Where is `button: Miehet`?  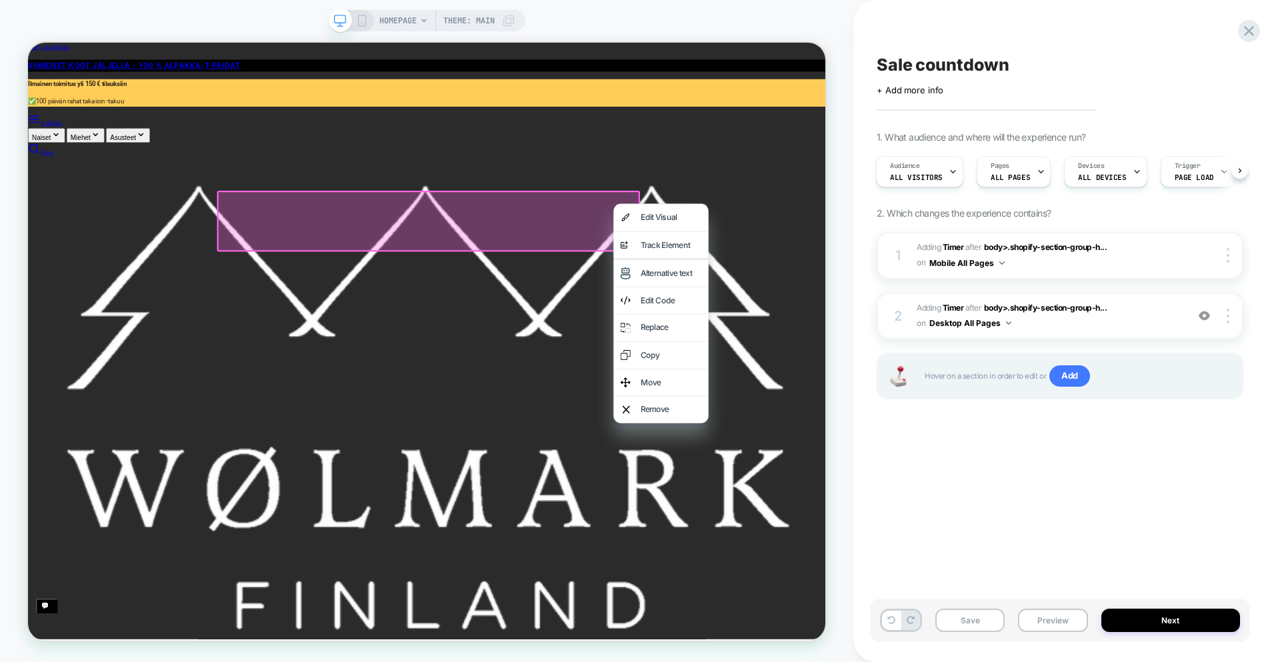 button: Miehet is located at coordinates (77, 123).